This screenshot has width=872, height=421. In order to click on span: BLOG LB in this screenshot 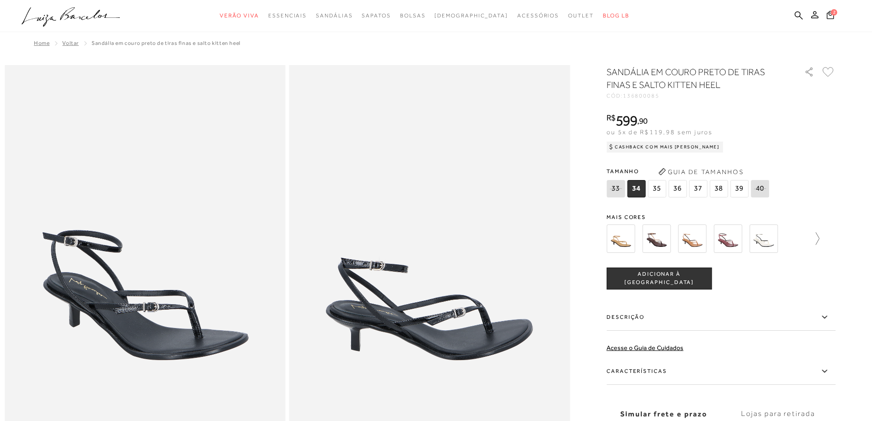, I will do `click(616, 16)`.